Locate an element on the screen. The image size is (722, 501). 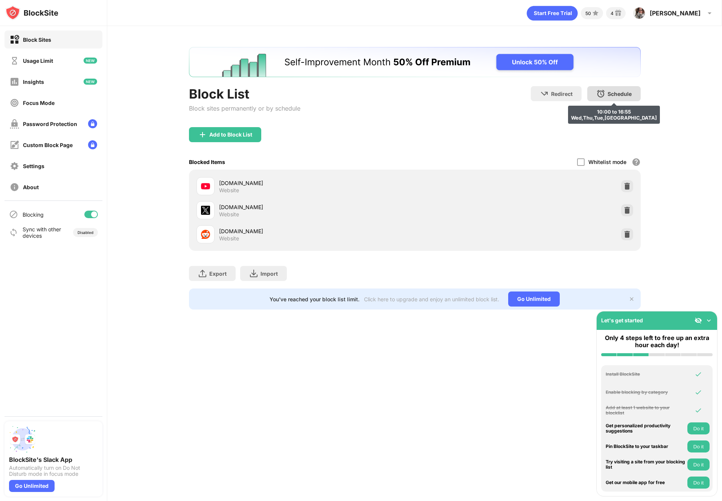
img: x-button.svg is located at coordinates (632, 299).